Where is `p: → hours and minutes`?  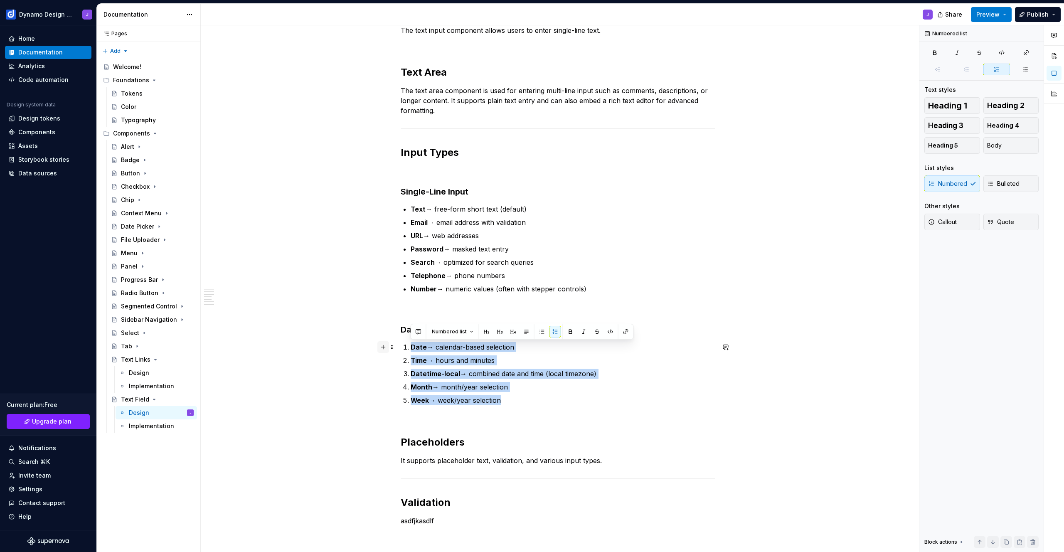 p: → hours and minutes is located at coordinates (563, 360).